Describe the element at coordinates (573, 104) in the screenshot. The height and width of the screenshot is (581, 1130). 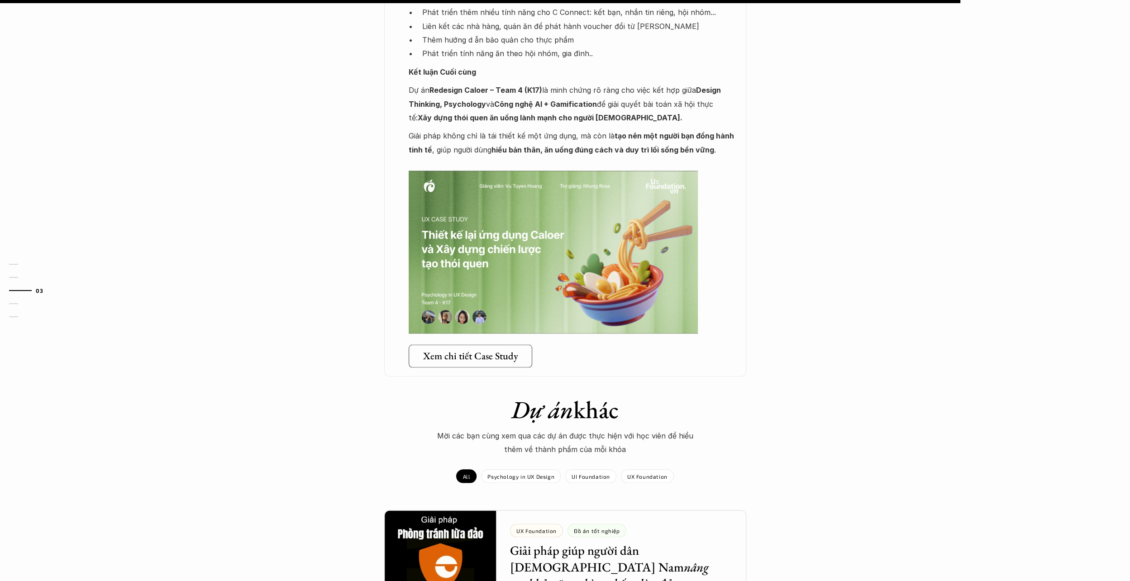
I see `p: Dự án là minh chứng rõ ràng cho việc kết hợp giữa và để giải quyết bài toán xã hội thực tế:` at that location.